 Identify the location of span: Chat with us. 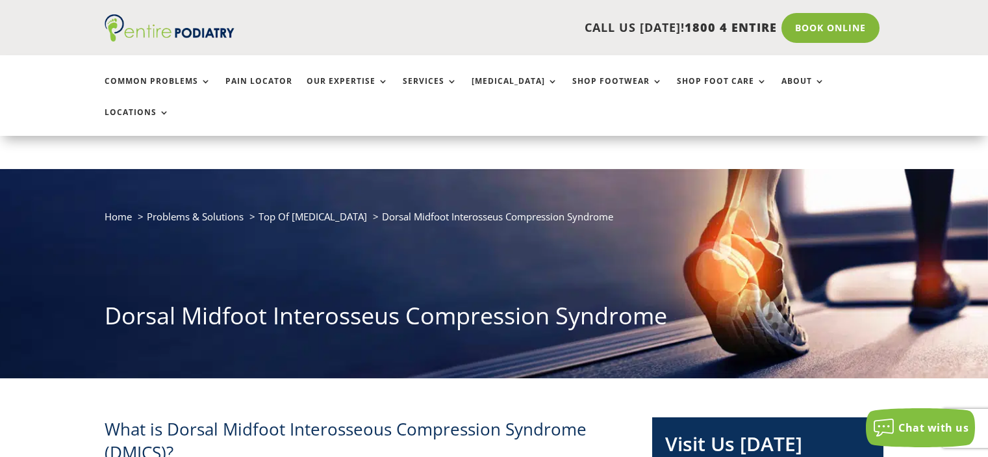
(934, 428).